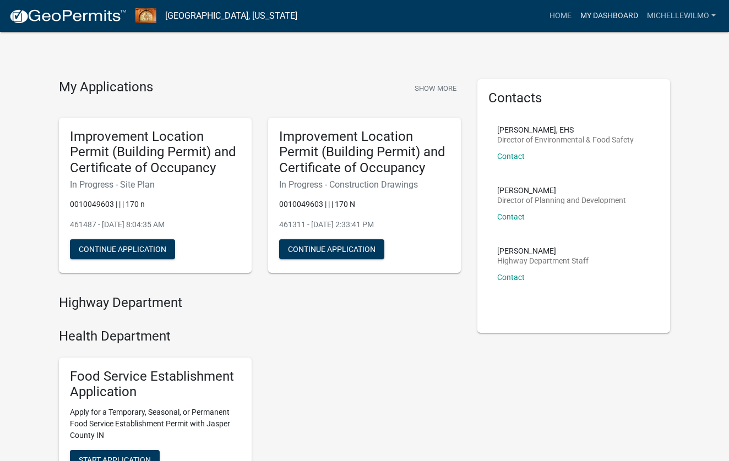  Describe the element at coordinates (435, 88) in the screenshot. I see `button: Show More` at that location.